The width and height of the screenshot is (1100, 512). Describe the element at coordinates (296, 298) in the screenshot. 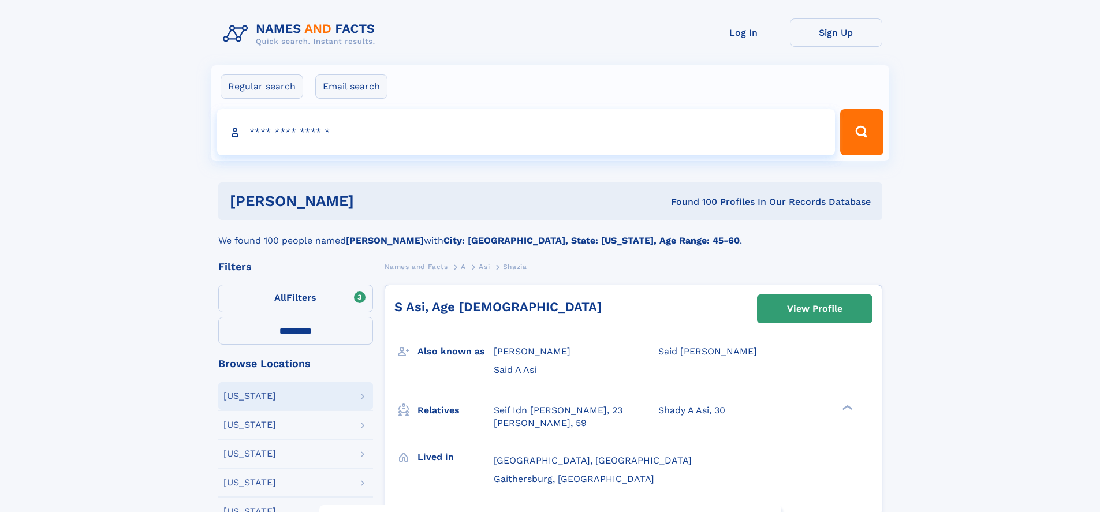

I see `label: Filters` at that location.